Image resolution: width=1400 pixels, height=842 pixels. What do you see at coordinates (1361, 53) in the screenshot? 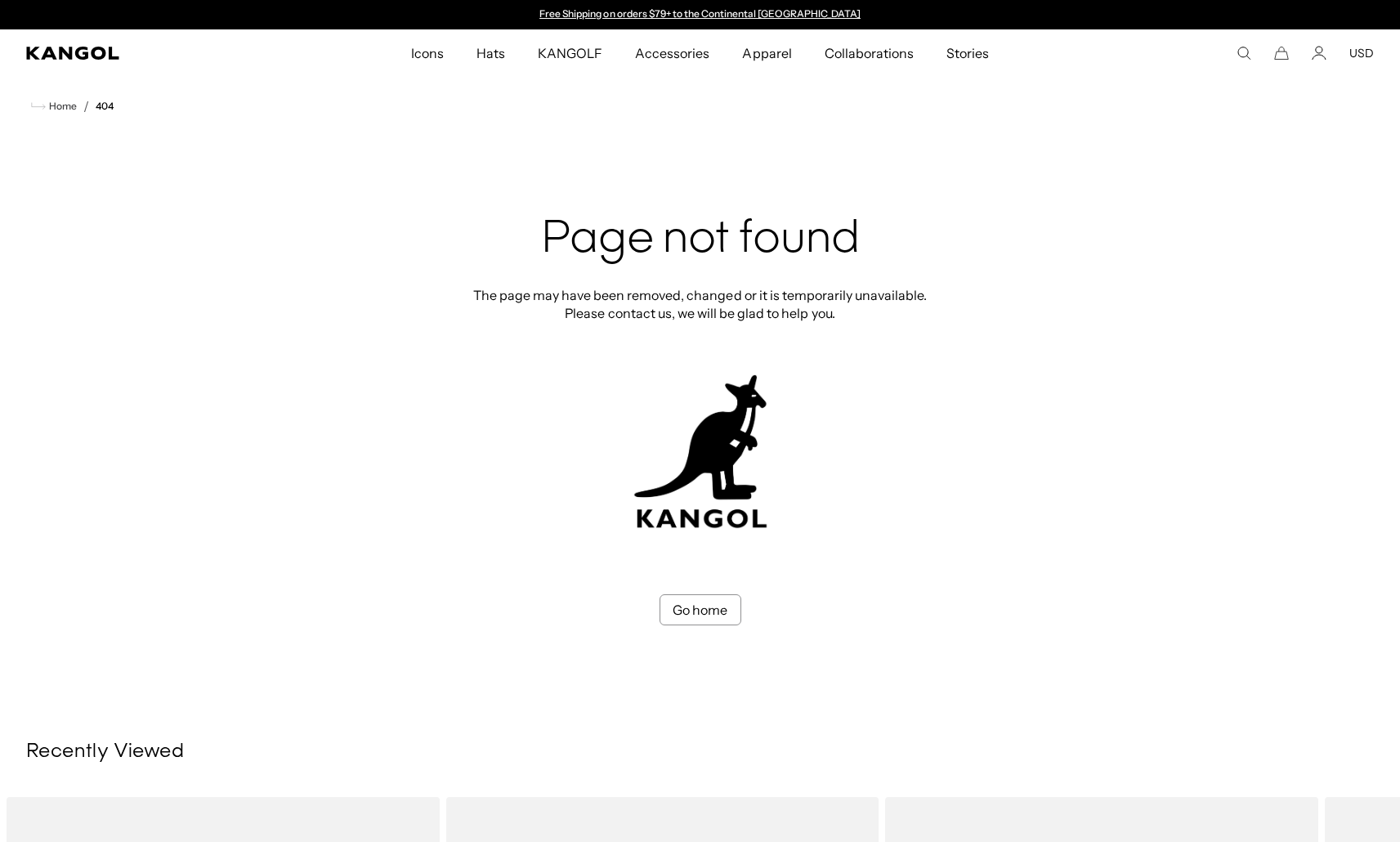
I see `button: USD` at bounding box center [1361, 53].